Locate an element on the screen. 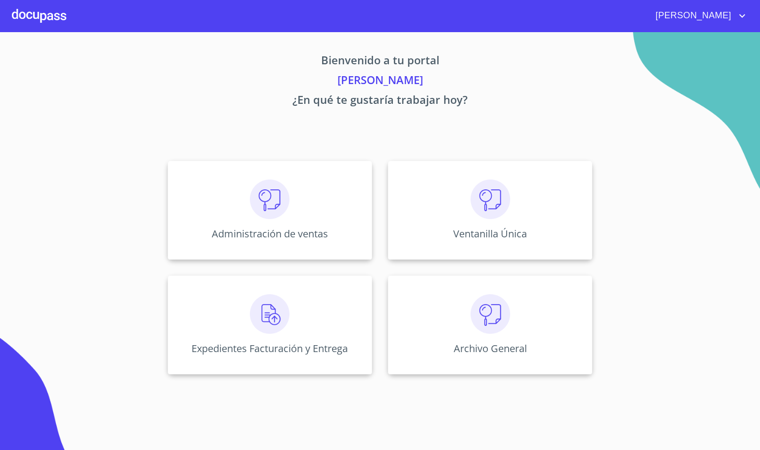 Image resolution: width=760 pixels, height=450 pixels. p: Ventanilla Única is located at coordinates (490, 234).